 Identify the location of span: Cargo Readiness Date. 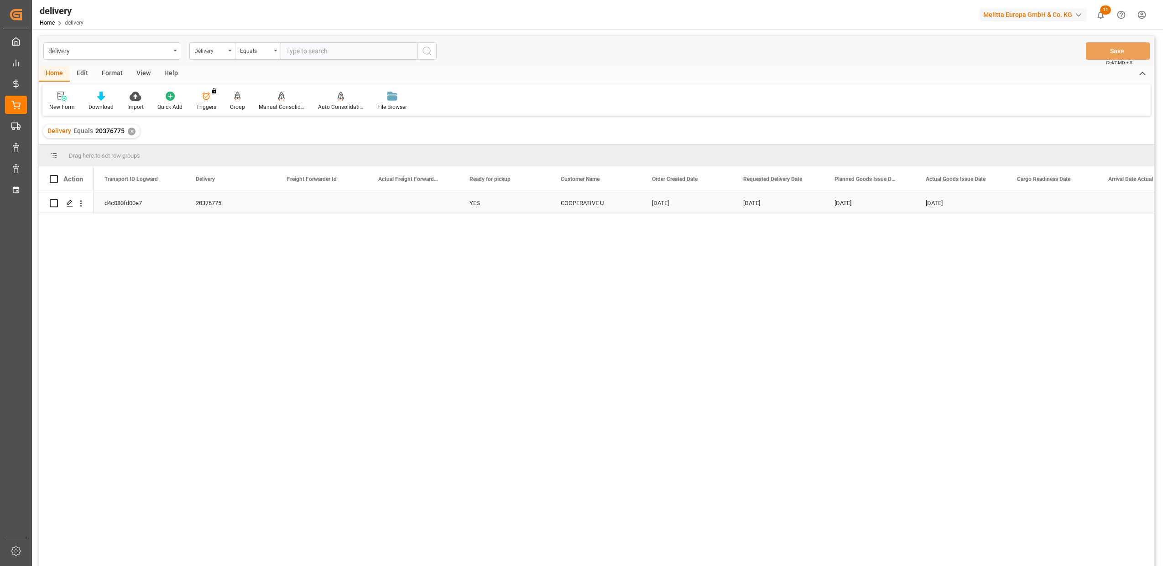
(1043, 179).